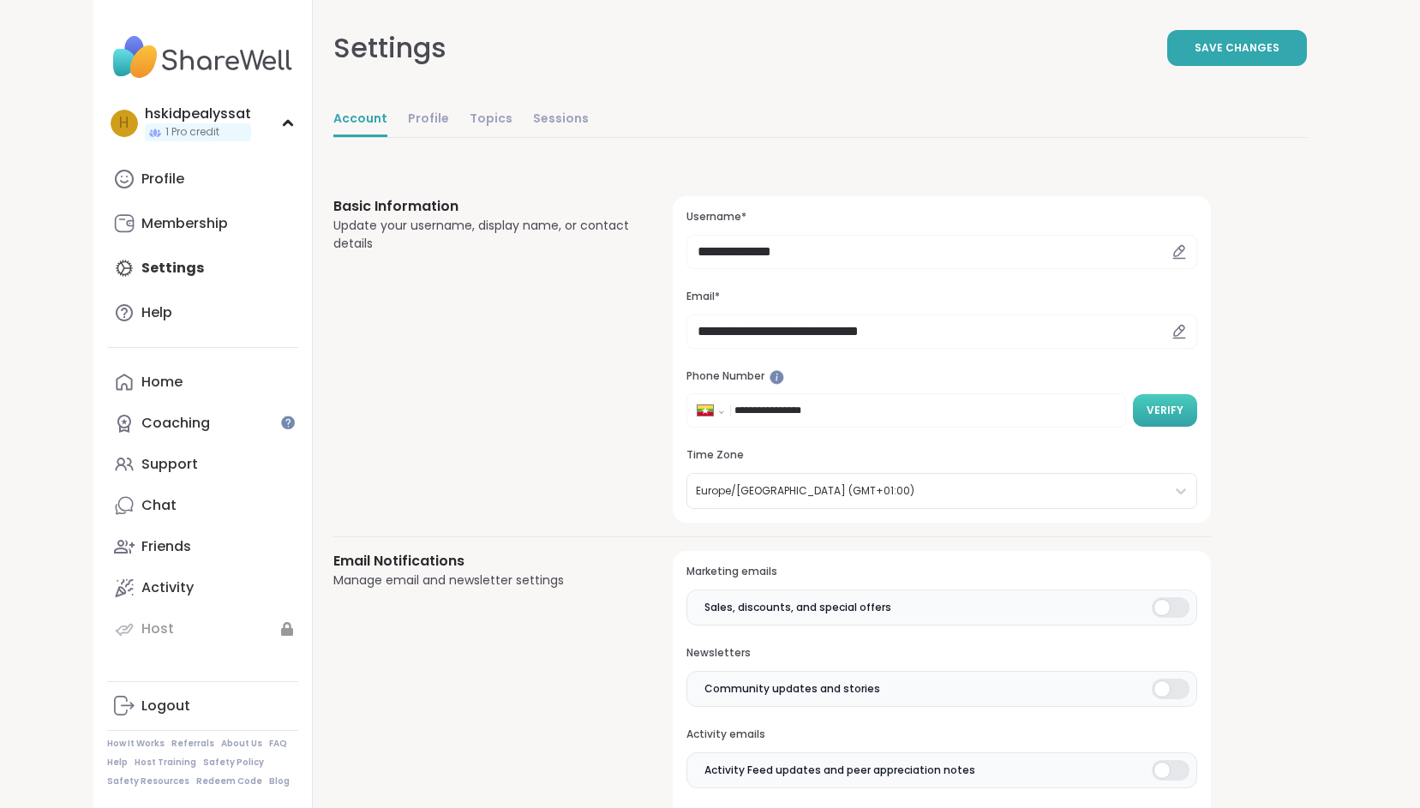  Describe the element at coordinates (202, 706) in the screenshot. I see `a: Logout` at that location.